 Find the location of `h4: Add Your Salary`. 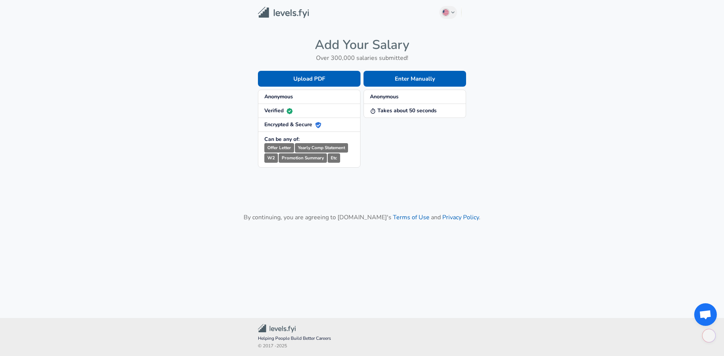

h4: Add Your Salary is located at coordinates (362, 45).